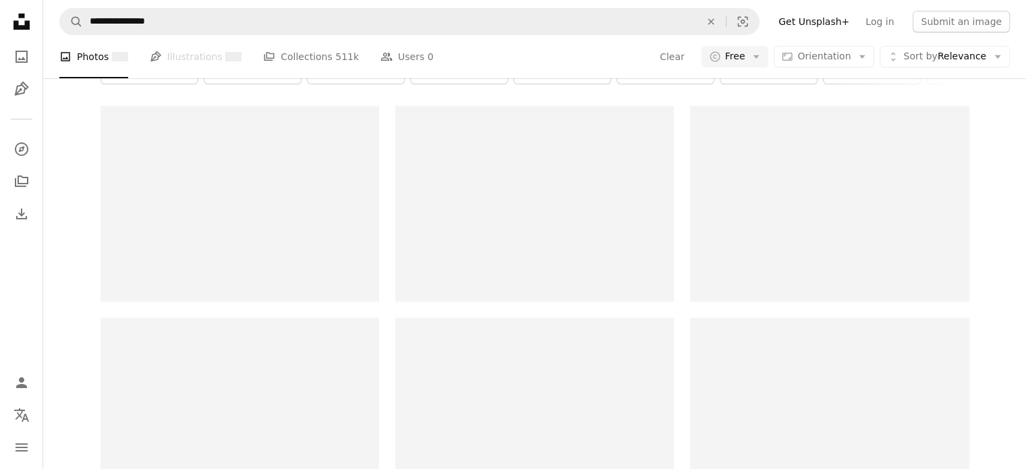  Describe the element at coordinates (22, 181) in the screenshot. I see `a: Collections` at that location.